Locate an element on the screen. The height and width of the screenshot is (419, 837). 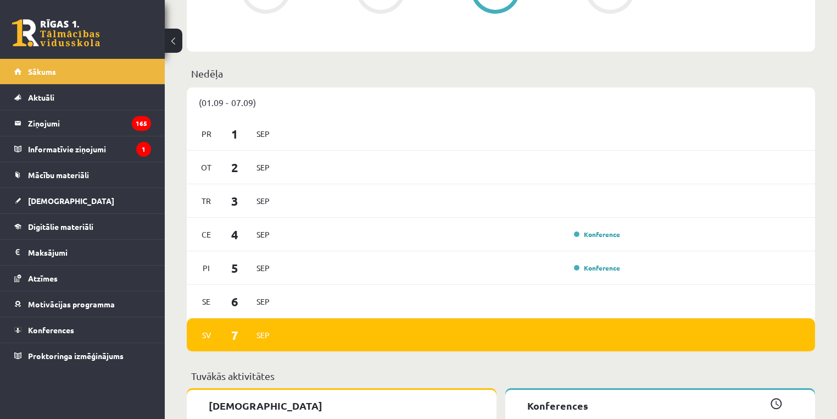
a: Atzīmes is located at coordinates (82, 278).